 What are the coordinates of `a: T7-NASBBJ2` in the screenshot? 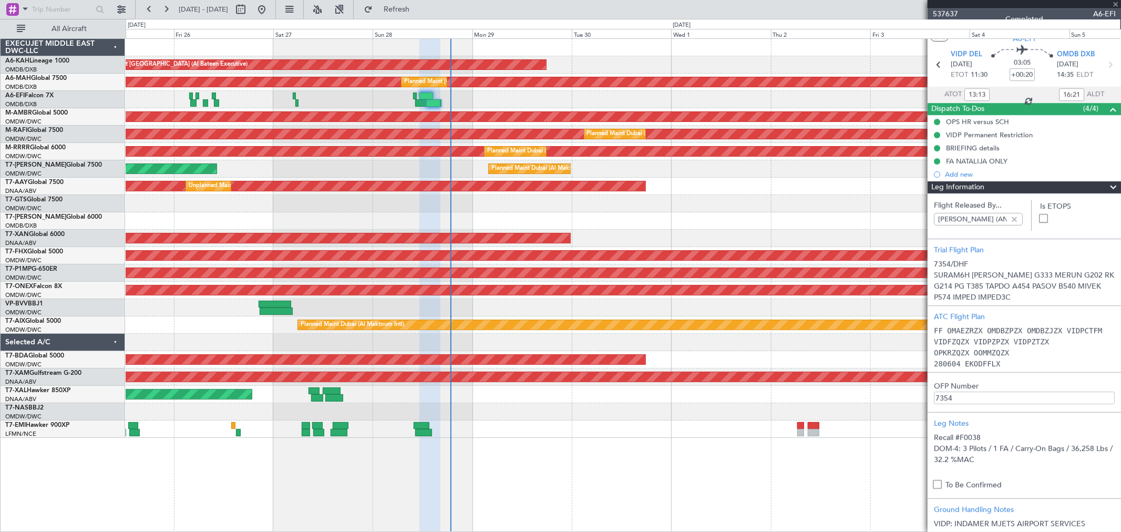 It's located at (24, 408).